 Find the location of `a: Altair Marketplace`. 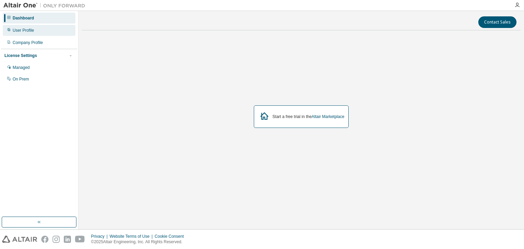

a: Altair Marketplace is located at coordinates (328, 117).